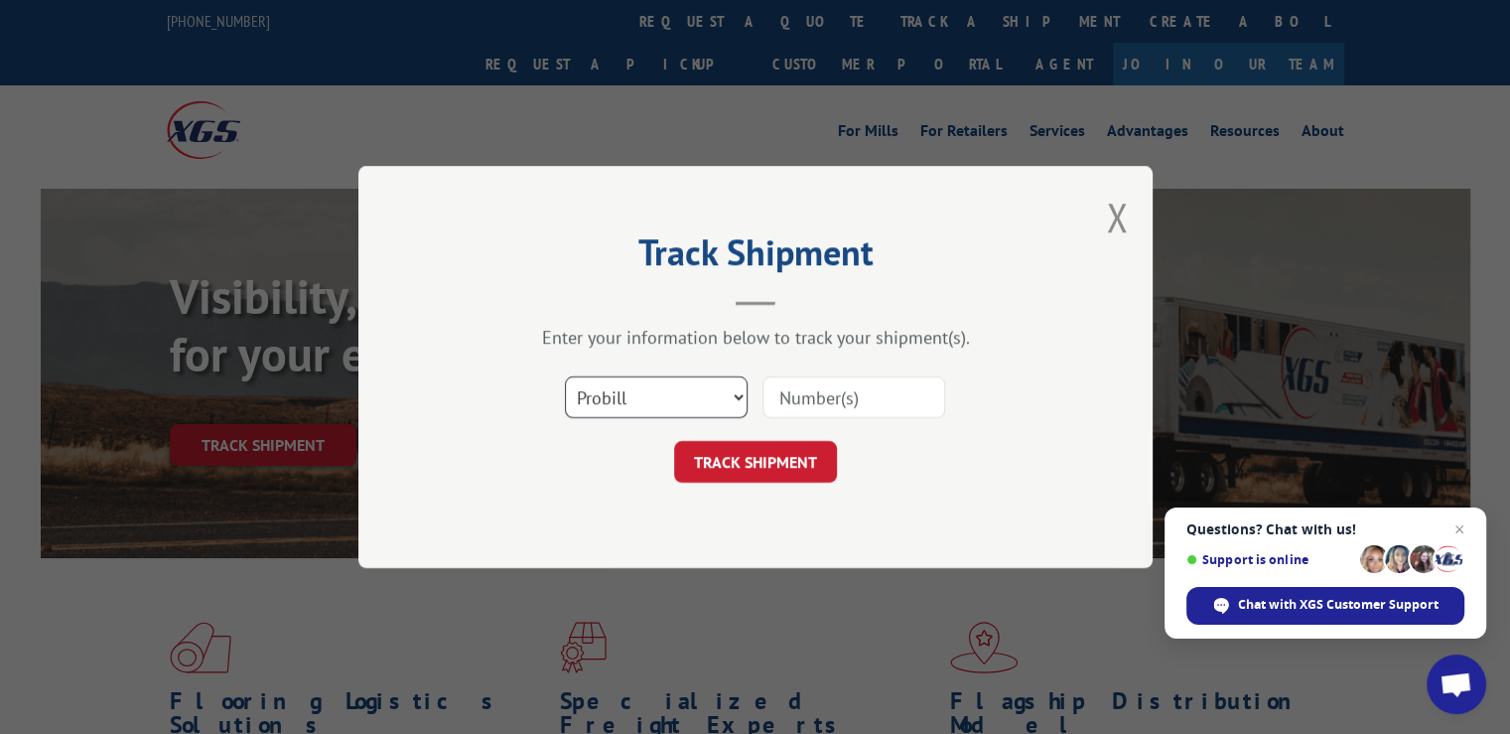 This screenshot has width=1510, height=734. Describe the element at coordinates (1325, 529) in the screenshot. I see `span: Questions? Chat with us!` at that location.